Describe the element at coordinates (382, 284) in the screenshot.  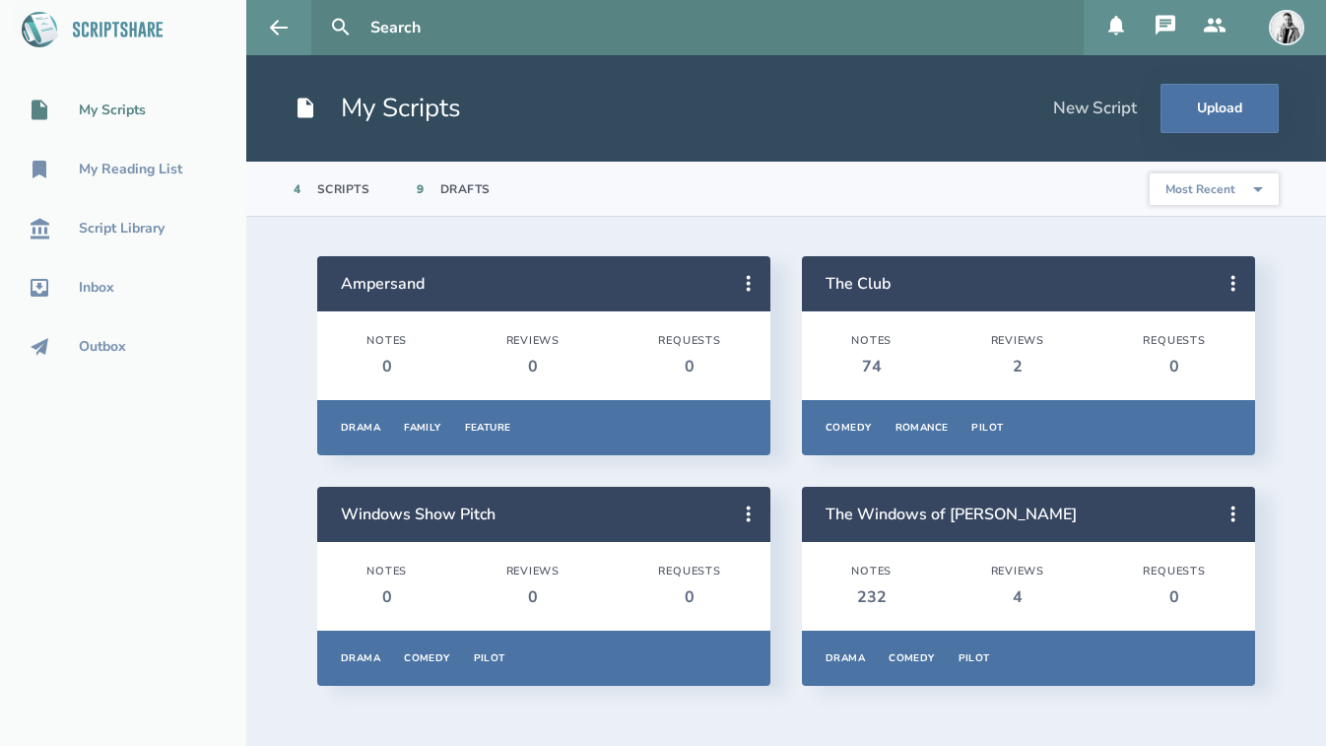
I see `a: Ampersand` at that location.